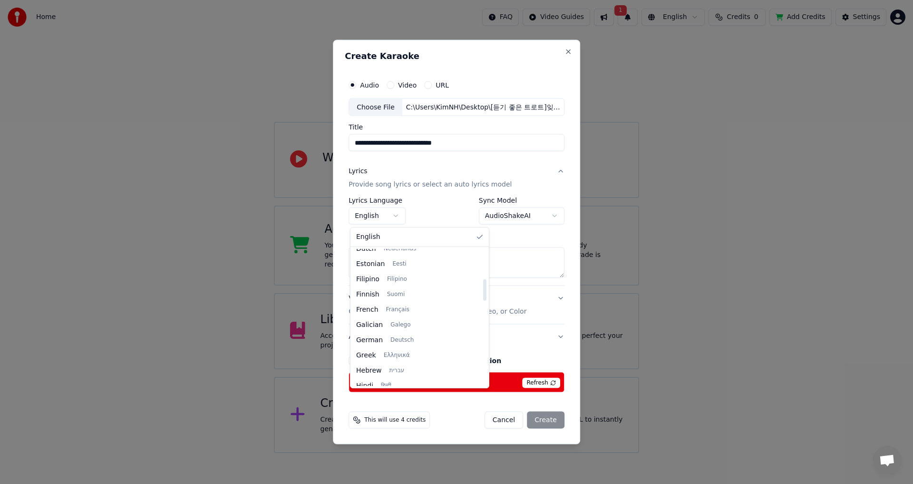 The width and height of the screenshot is (913, 484). What do you see at coordinates (366, 355) in the screenshot?
I see `span: Greek` at bounding box center [366, 355].